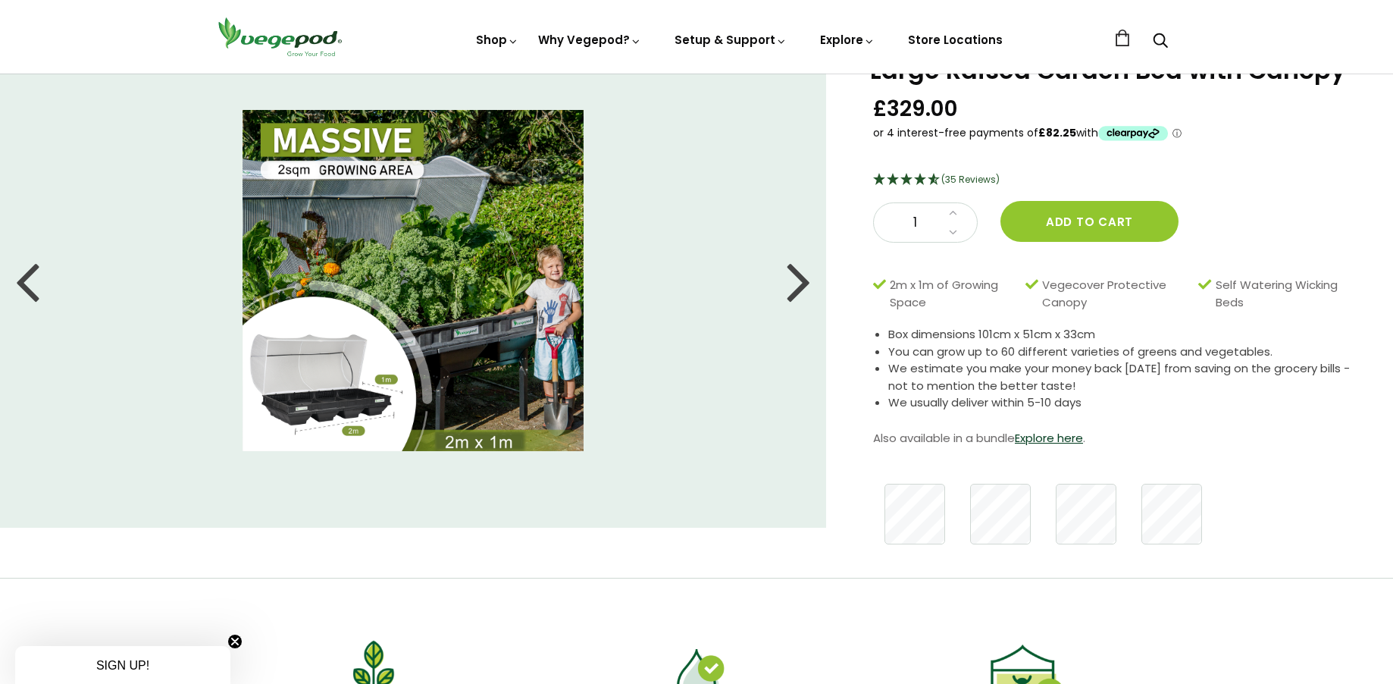  I want to click on a: Setup & Support, so click(731, 39).